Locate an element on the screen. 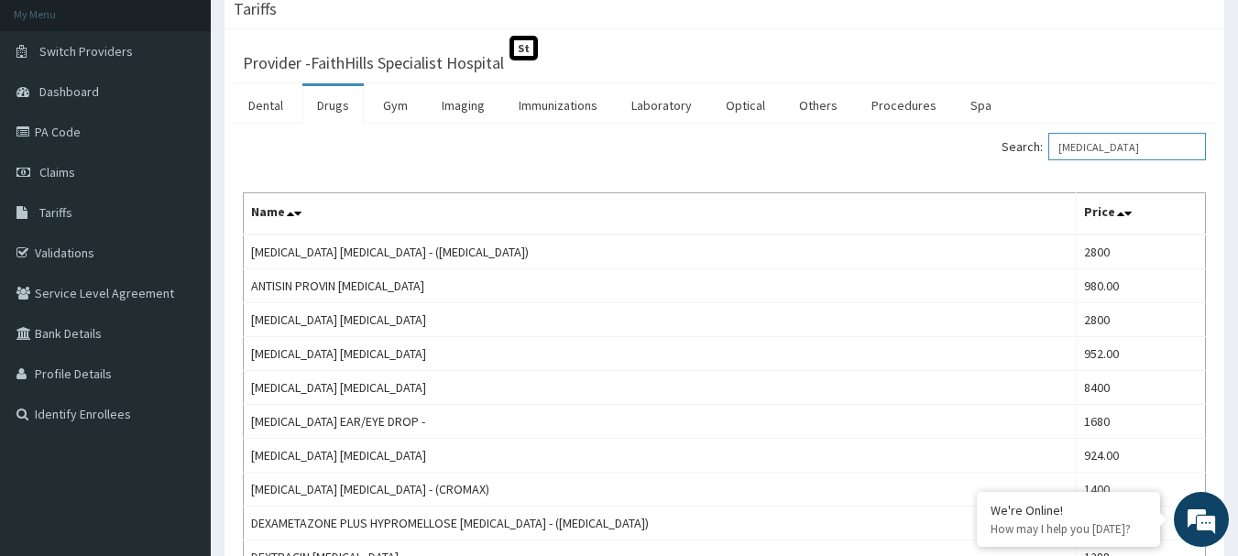  td: 8400 is located at coordinates (1141, 388).